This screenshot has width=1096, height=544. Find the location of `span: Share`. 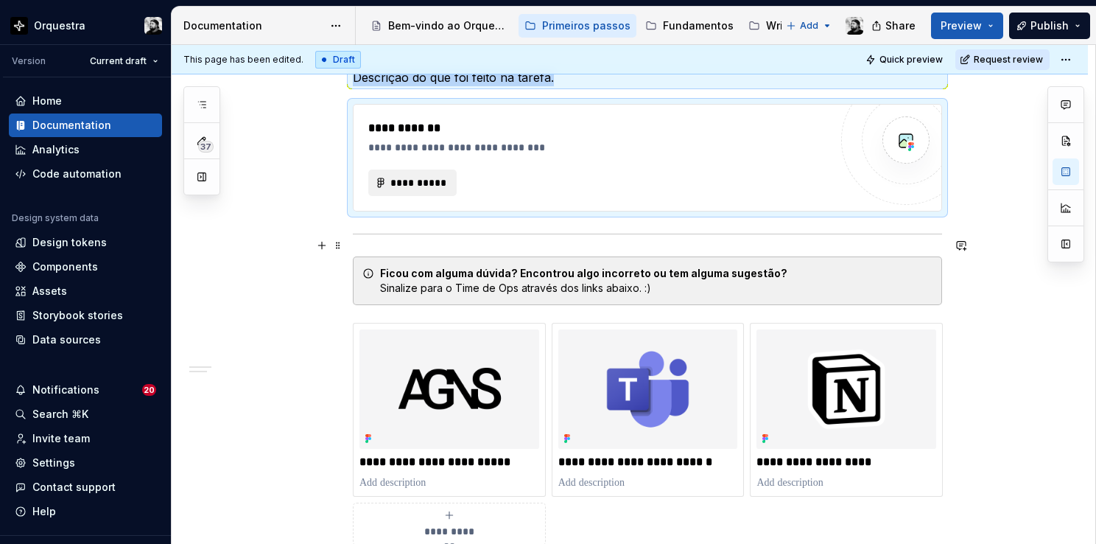

span: Share is located at coordinates (900, 26).